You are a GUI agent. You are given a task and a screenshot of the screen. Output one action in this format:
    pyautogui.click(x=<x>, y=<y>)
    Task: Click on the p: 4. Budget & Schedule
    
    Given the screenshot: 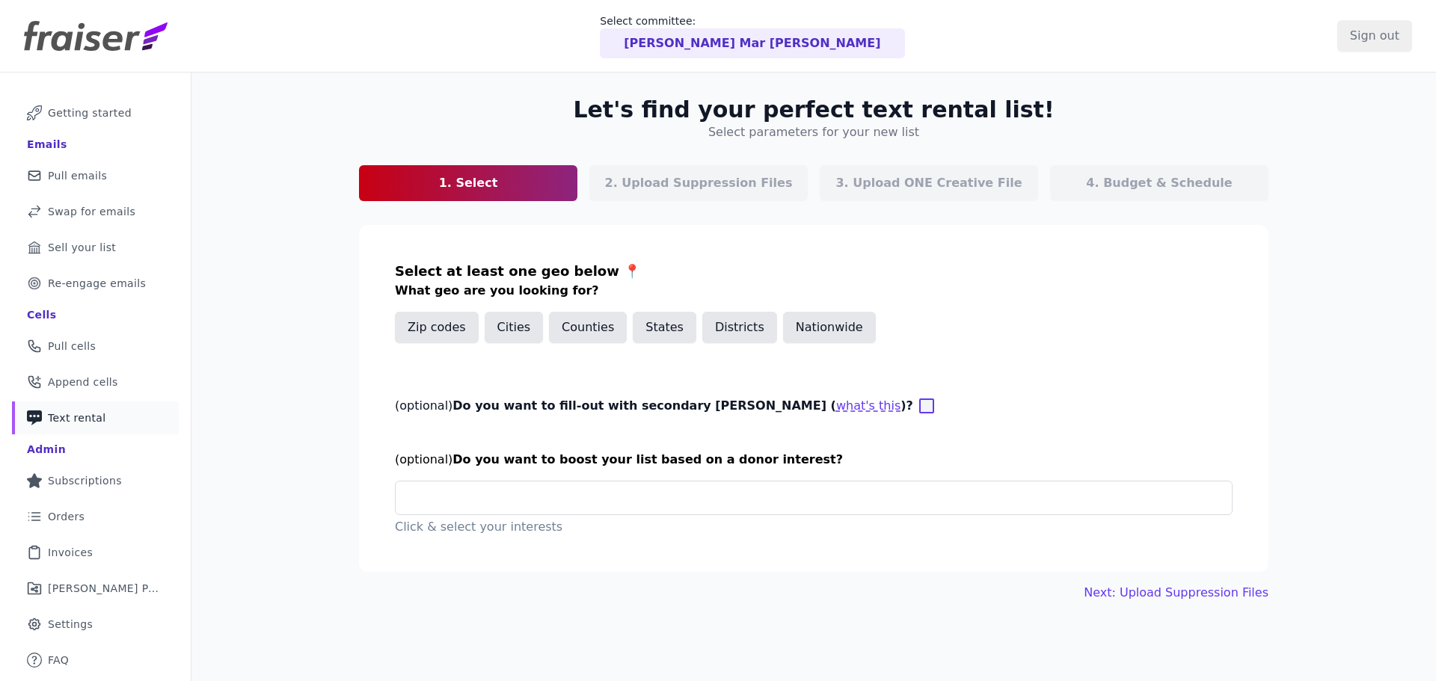 What is the action you would take?
    pyautogui.click(x=1158, y=183)
    